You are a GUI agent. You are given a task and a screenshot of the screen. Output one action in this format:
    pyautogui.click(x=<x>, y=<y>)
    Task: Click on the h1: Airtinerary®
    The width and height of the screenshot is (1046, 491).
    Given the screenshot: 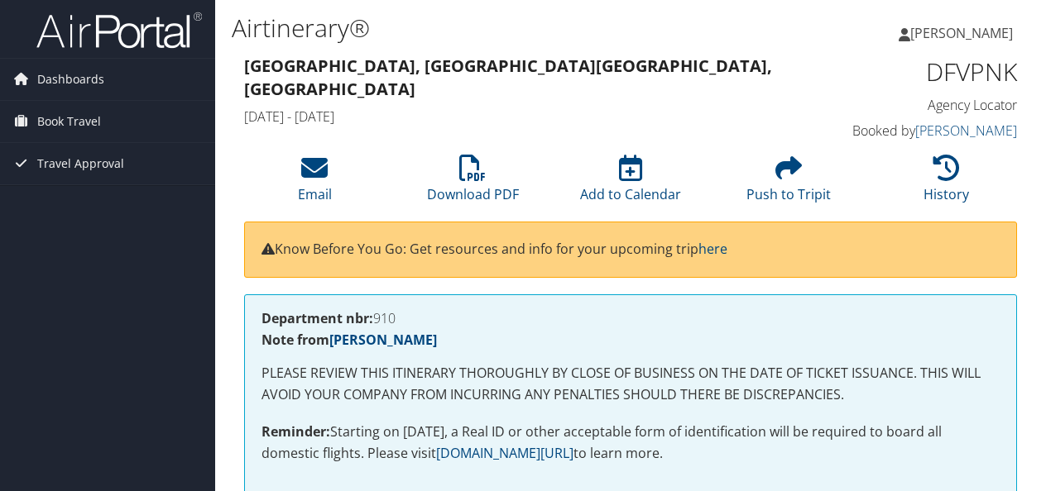 What is the action you would take?
    pyautogui.click(x=497, y=28)
    